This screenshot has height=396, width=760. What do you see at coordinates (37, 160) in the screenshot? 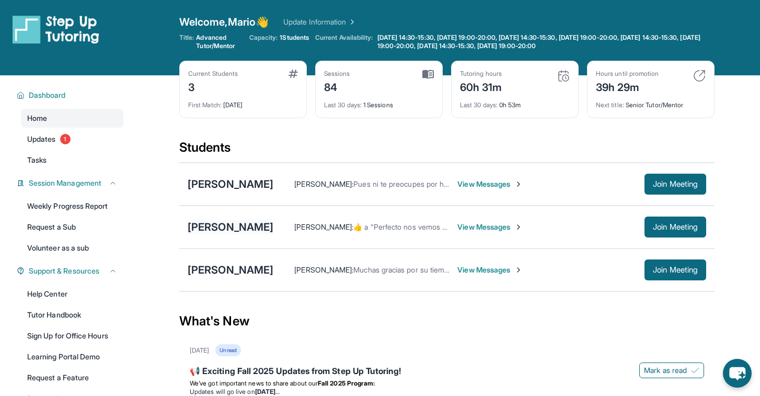
I see `span: Tasks` at bounding box center [37, 160].